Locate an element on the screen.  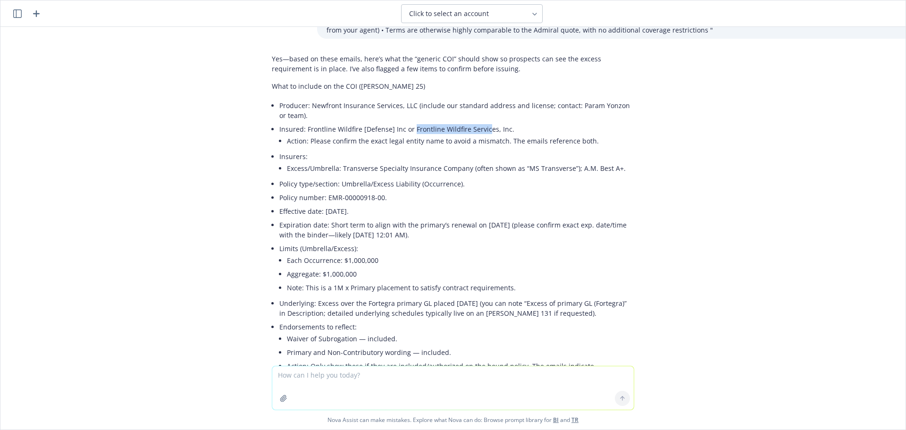
span: Click to select an account is located at coordinates (449, 14).